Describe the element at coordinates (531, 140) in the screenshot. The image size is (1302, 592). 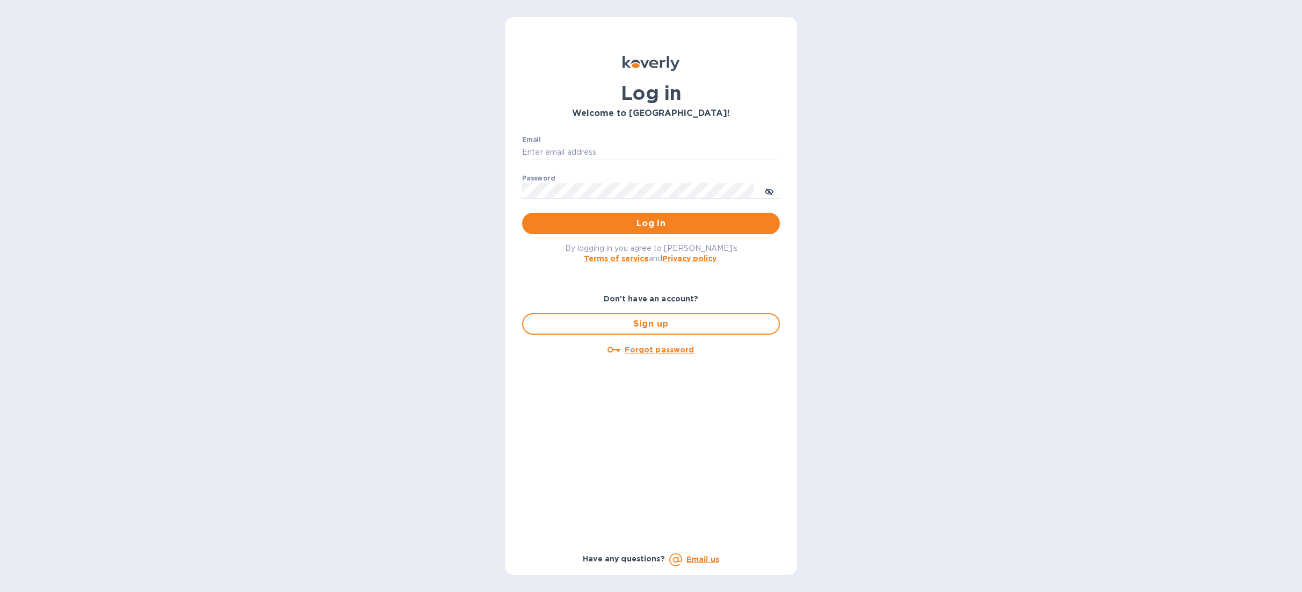
I see `label: Email` at that location.